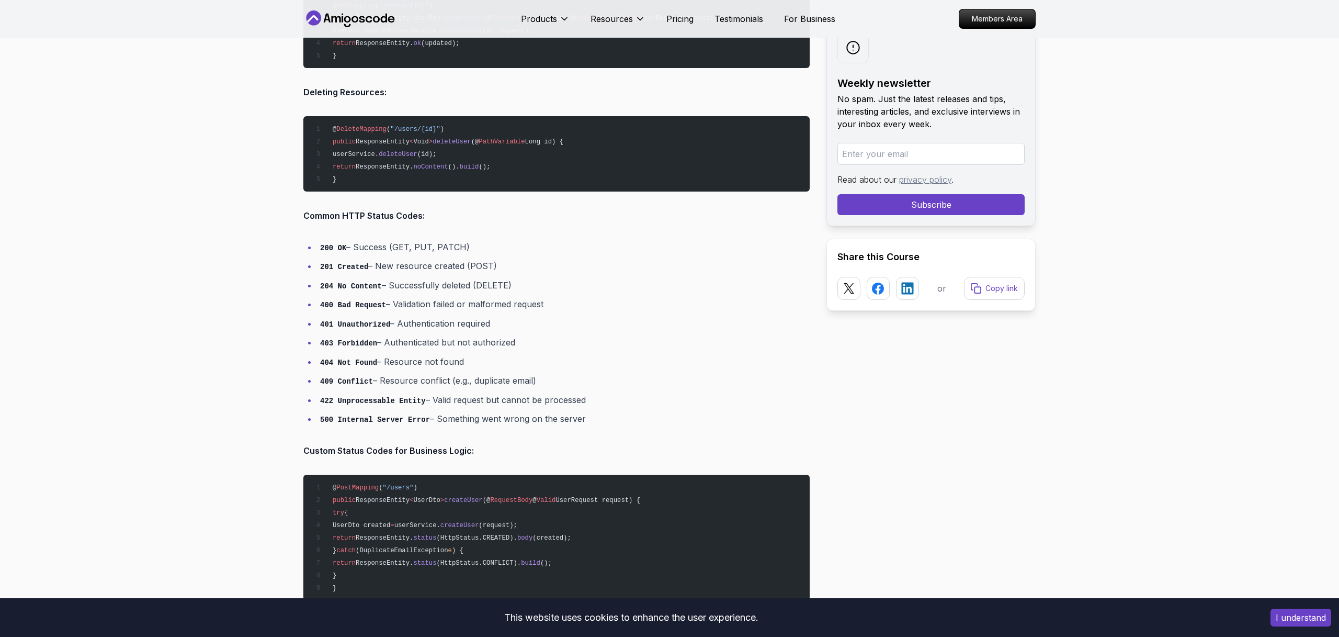  Describe the element at coordinates (476, 538) in the screenshot. I see `span: (HttpStatus.CREATED).` at that location.